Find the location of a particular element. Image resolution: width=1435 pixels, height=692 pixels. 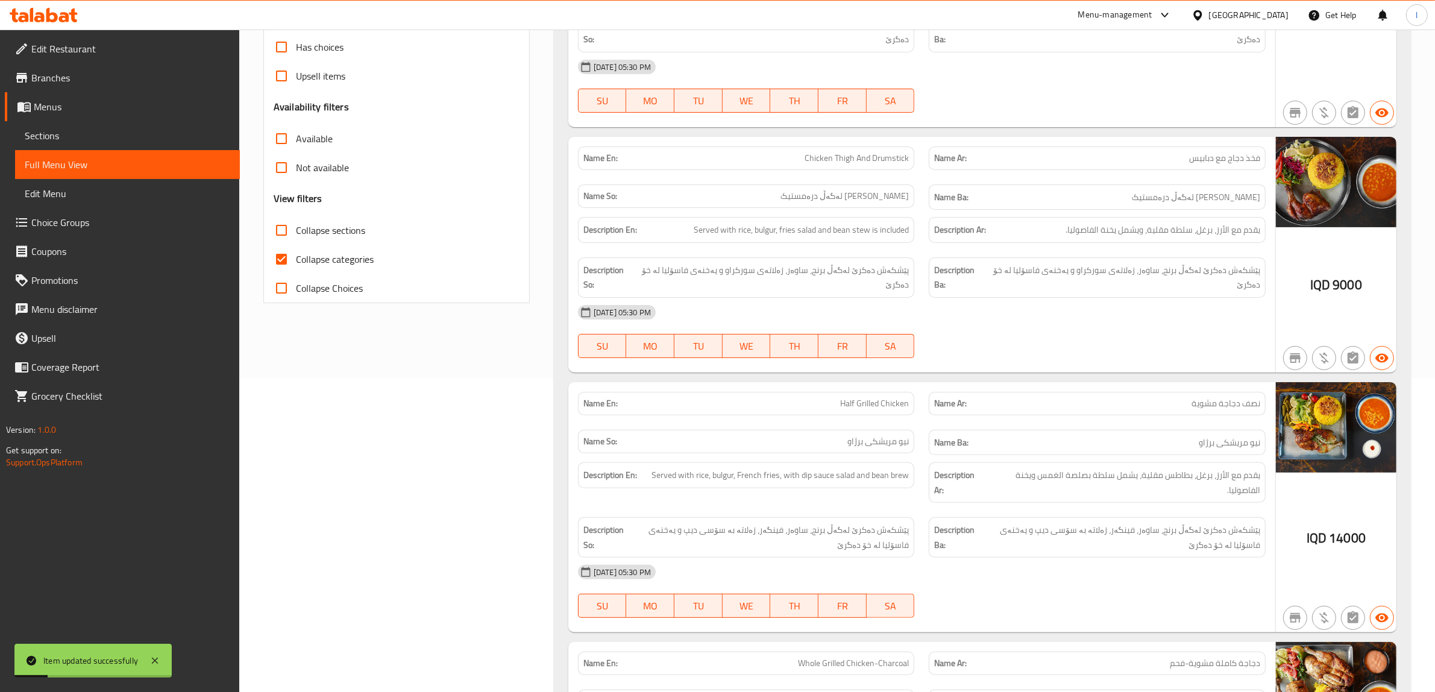

span: Promotions is located at coordinates (131, 280).